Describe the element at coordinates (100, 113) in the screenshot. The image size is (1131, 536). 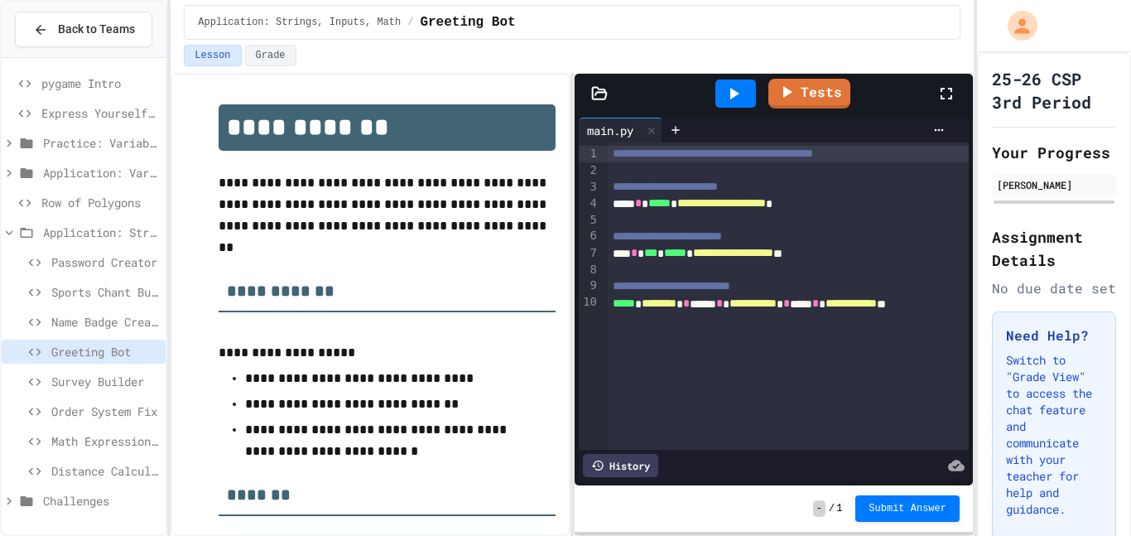
I see `span: Express Yourself in Python!` at that location.